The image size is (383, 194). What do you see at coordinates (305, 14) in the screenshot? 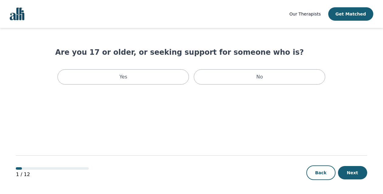
I see `a: Our Therapists` at bounding box center [305, 14].